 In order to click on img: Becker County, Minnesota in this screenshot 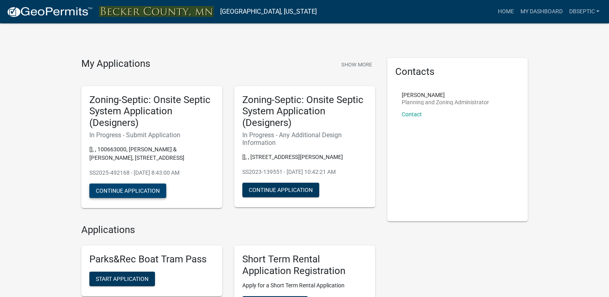, I will do `click(156, 11)`.